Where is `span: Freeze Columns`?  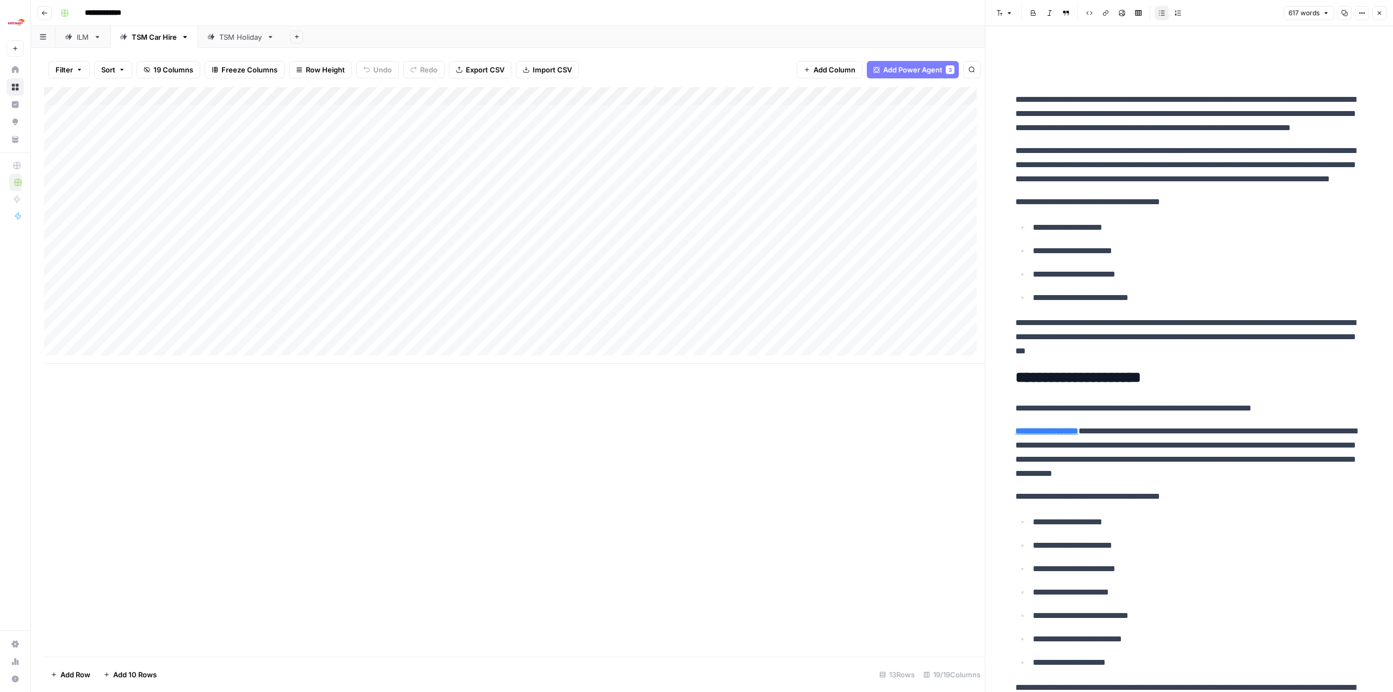 span: Freeze Columns is located at coordinates (249, 70).